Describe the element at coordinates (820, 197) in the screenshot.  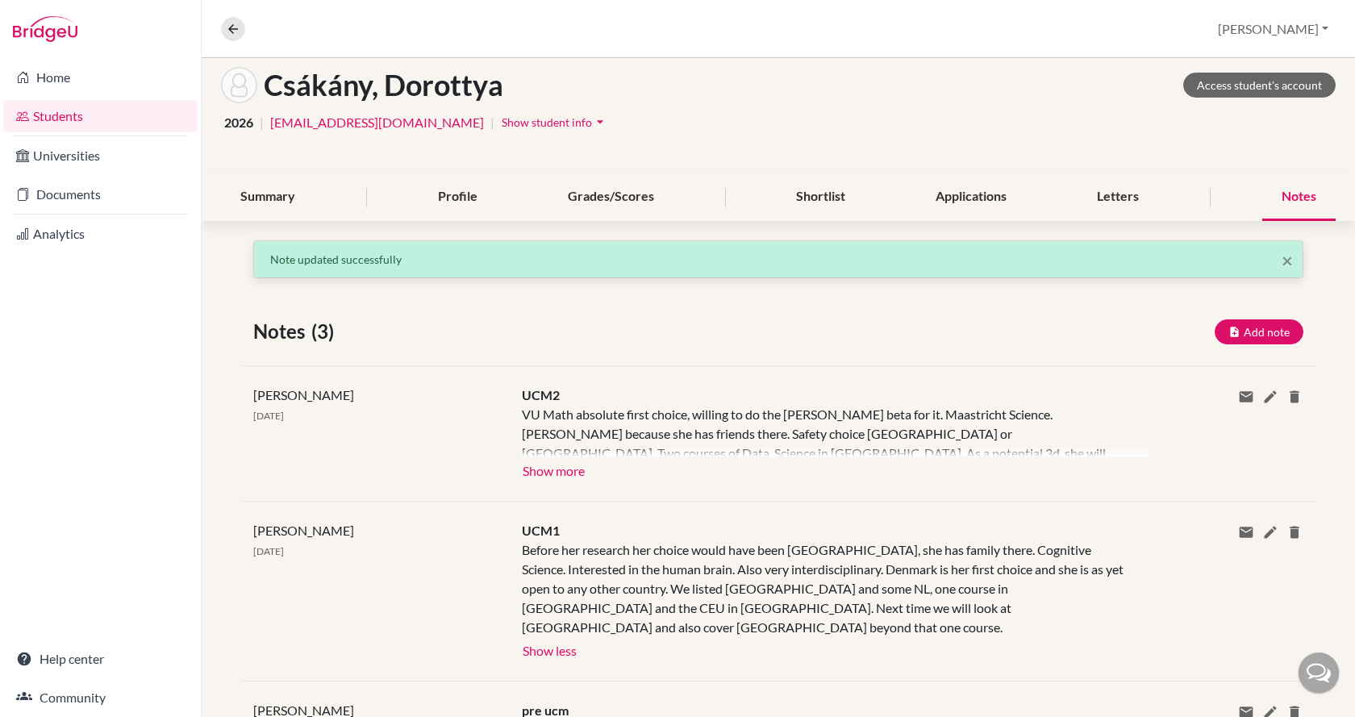
I see `div: Shortlist` at that location.